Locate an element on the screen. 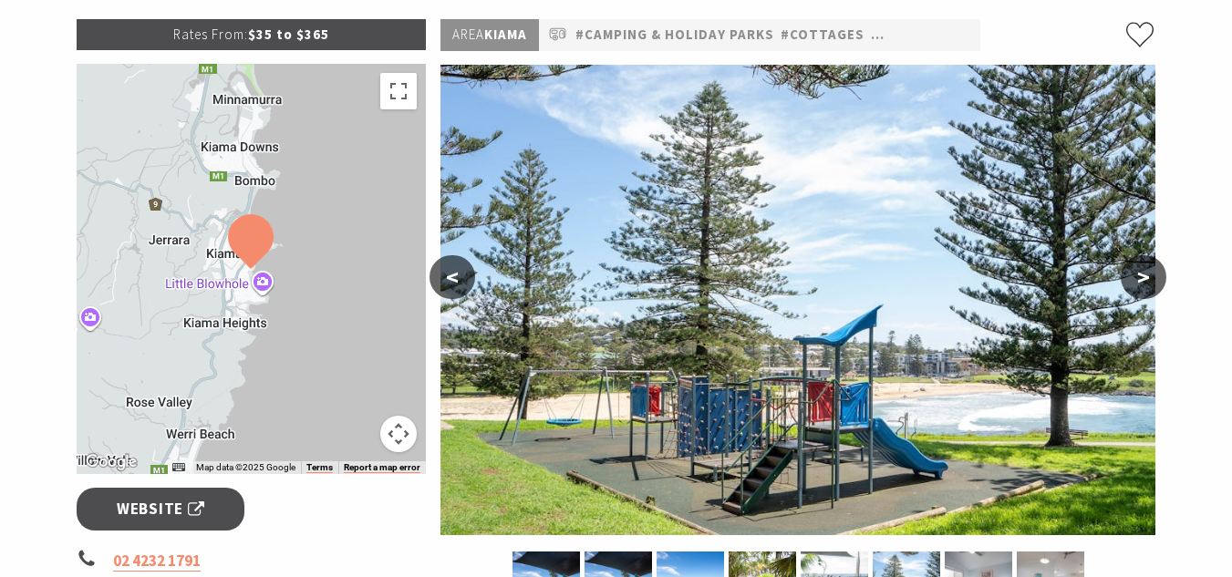 This screenshot has height=577, width=1232. a: #Camping & Holiday Parks is located at coordinates (675, 35).